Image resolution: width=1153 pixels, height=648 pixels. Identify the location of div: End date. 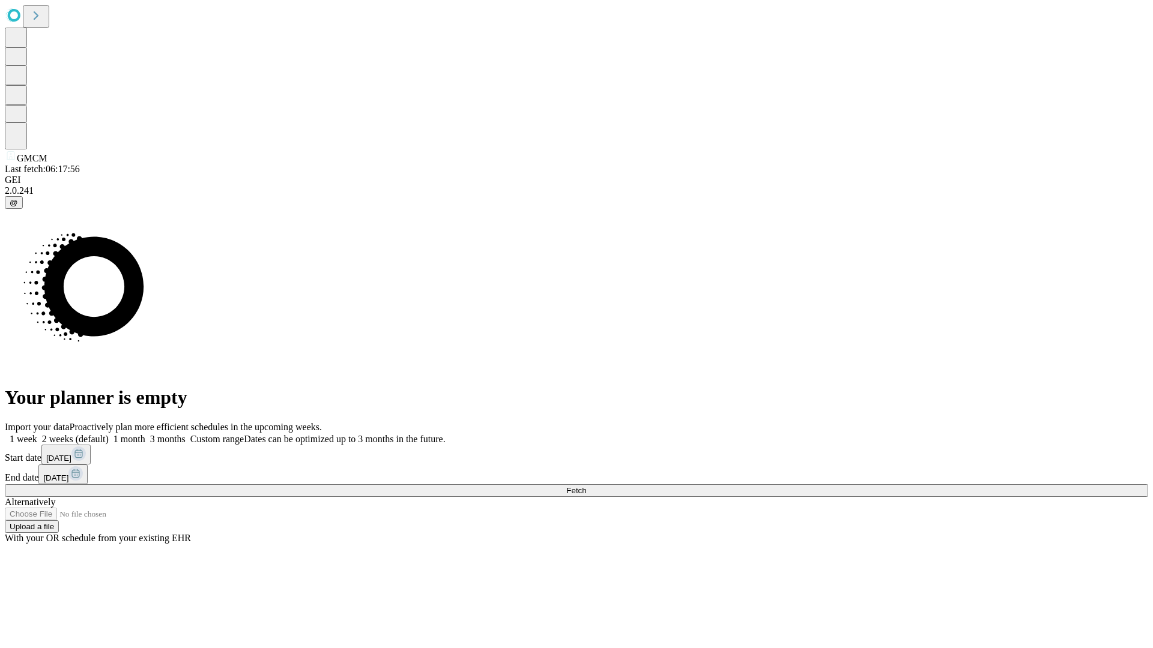
(576, 474).